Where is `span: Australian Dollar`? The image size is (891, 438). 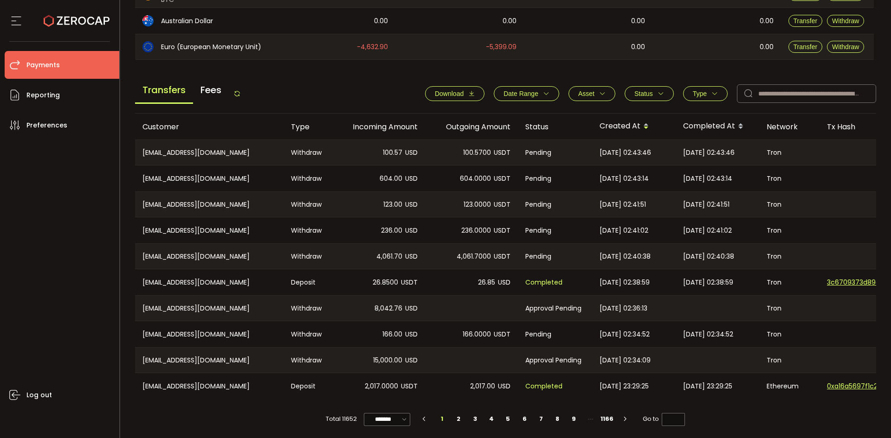
span: Australian Dollar is located at coordinates (187, 21).